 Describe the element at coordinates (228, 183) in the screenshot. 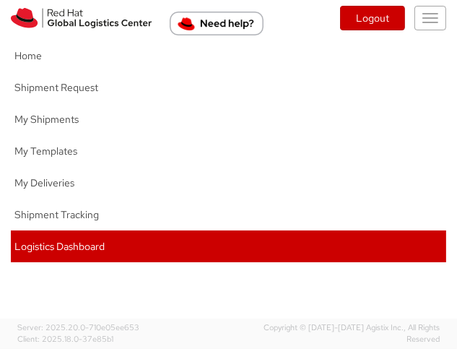

I see `a: My Deliveries` at that location.